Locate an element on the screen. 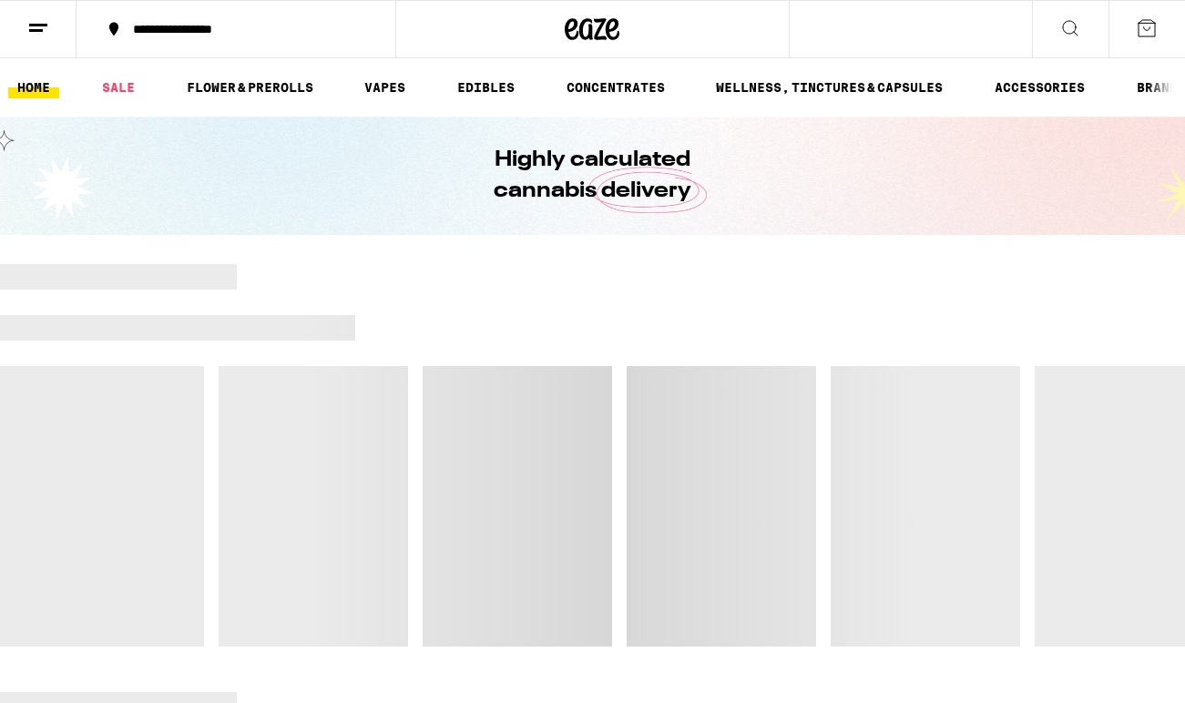 The image size is (1185, 703). h1: Highly calculated cannabis delivery is located at coordinates (593, 176).